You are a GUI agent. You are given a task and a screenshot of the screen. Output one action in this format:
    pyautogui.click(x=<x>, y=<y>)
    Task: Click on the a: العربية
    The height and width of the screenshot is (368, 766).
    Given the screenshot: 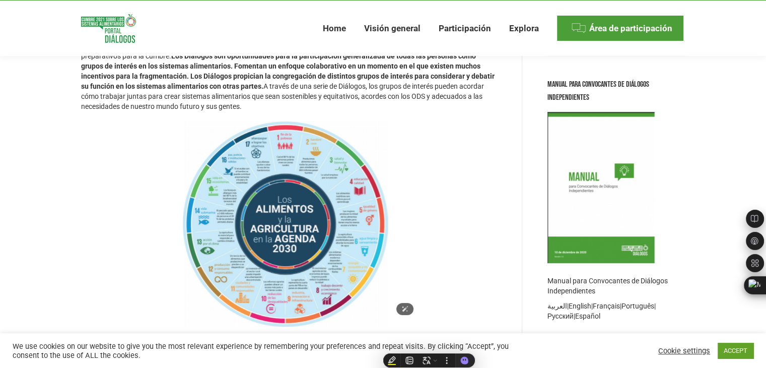 What is the action you would take?
    pyautogui.click(x=557, y=306)
    